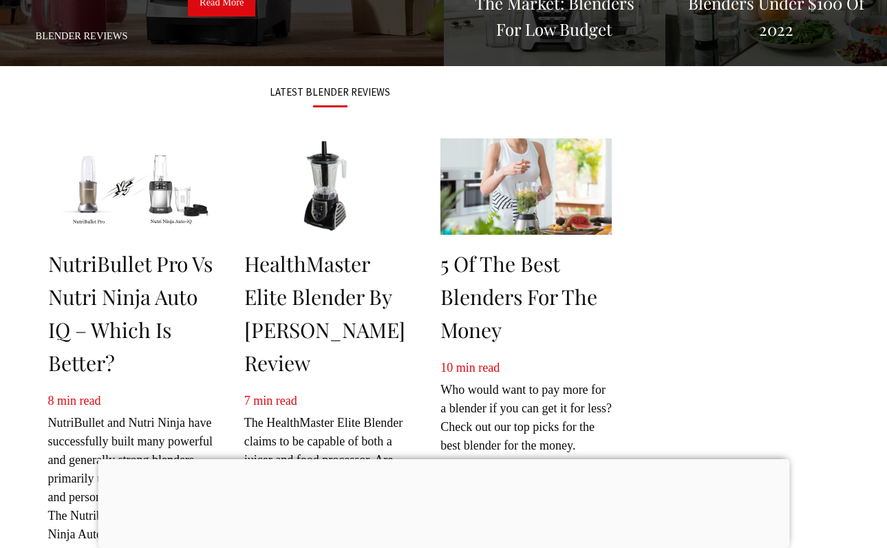 The width and height of the screenshot is (887, 548). What do you see at coordinates (51, 400) in the screenshot?
I see `span: 8` at bounding box center [51, 400].